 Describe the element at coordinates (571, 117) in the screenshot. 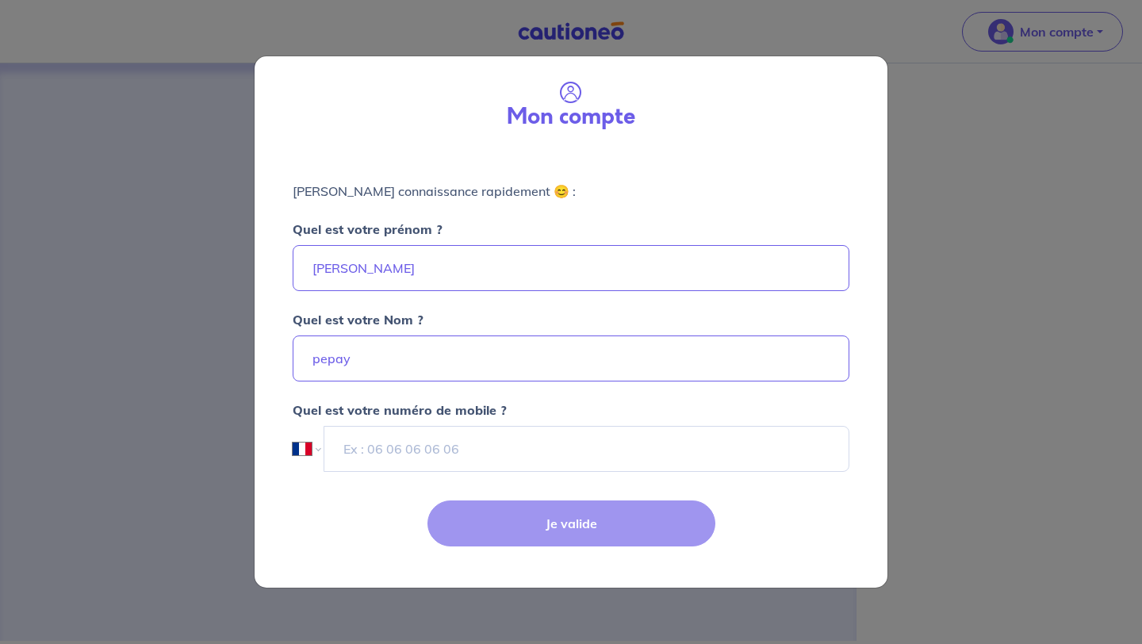

I see `h3: Mon compte` at that location.